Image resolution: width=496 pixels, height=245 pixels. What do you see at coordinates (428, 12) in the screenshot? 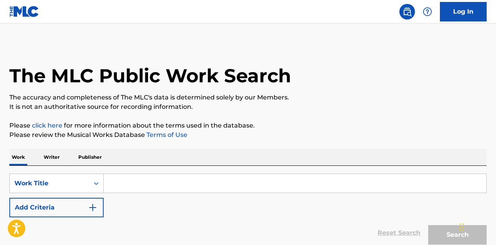
I see `div: Help` at bounding box center [428, 12].